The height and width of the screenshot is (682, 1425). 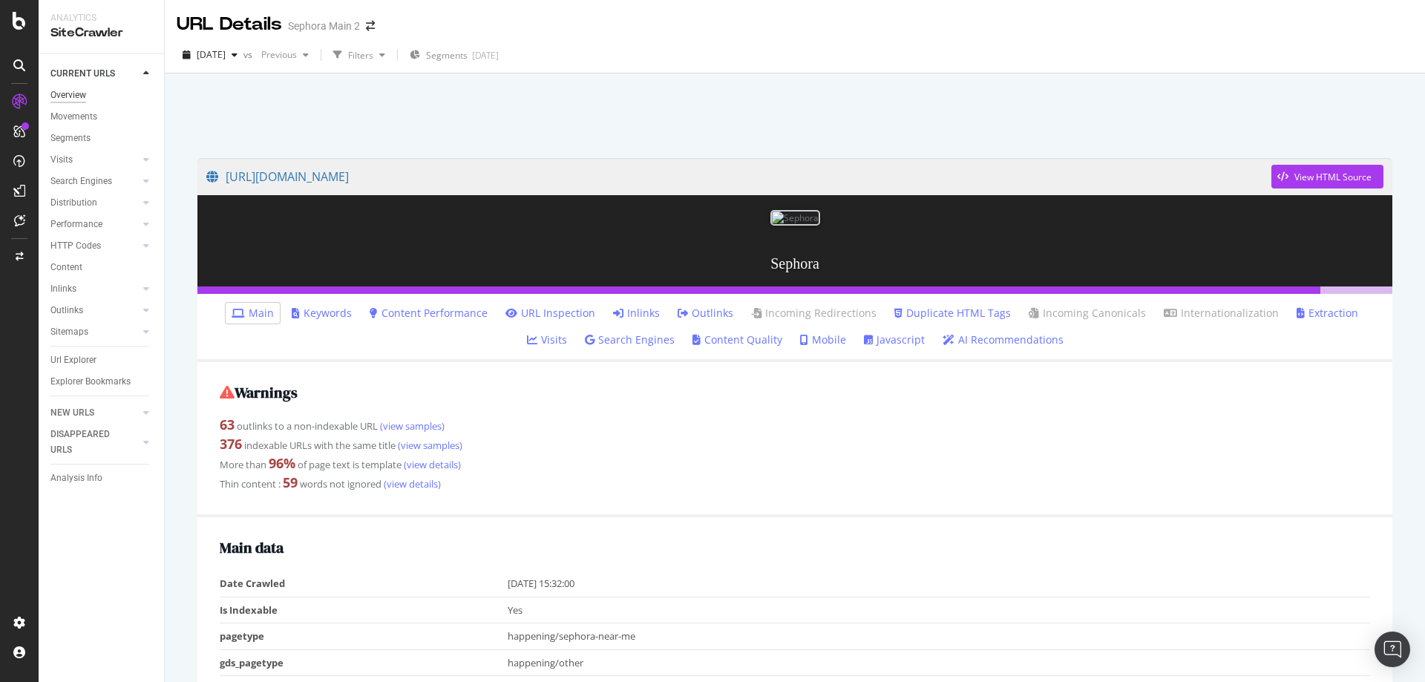 What do you see at coordinates (76, 478) in the screenshot?
I see `div: Analysis Info` at bounding box center [76, 478].